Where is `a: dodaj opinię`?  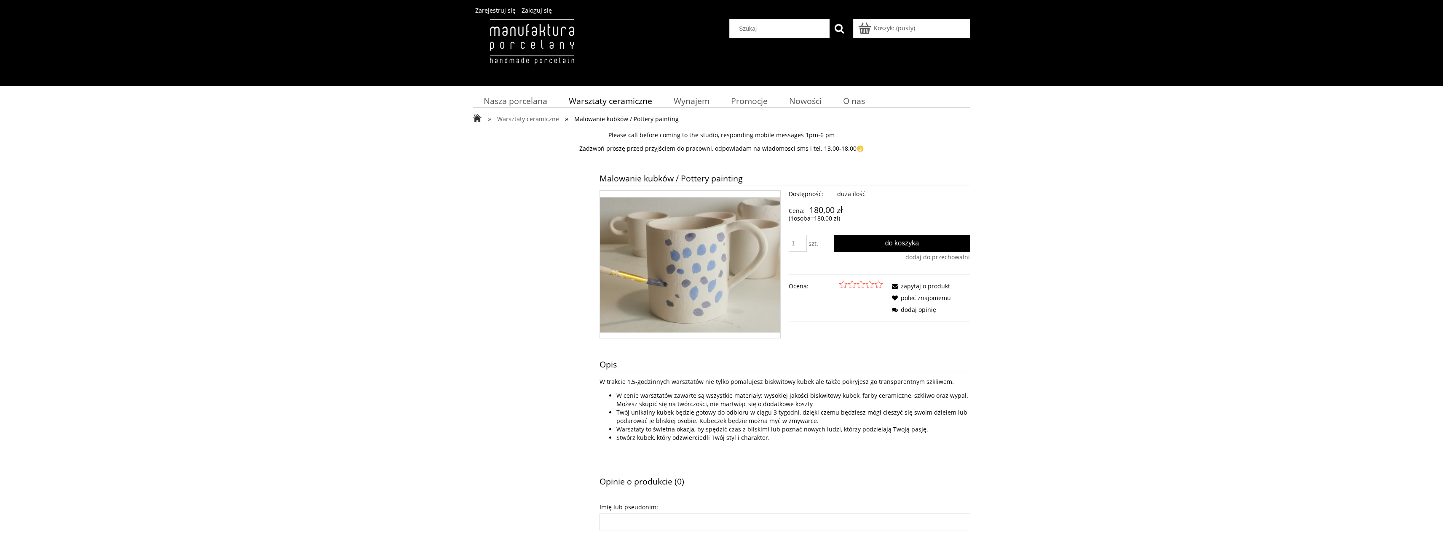 a: dodaj opinię is located at coordinates (913, 310).